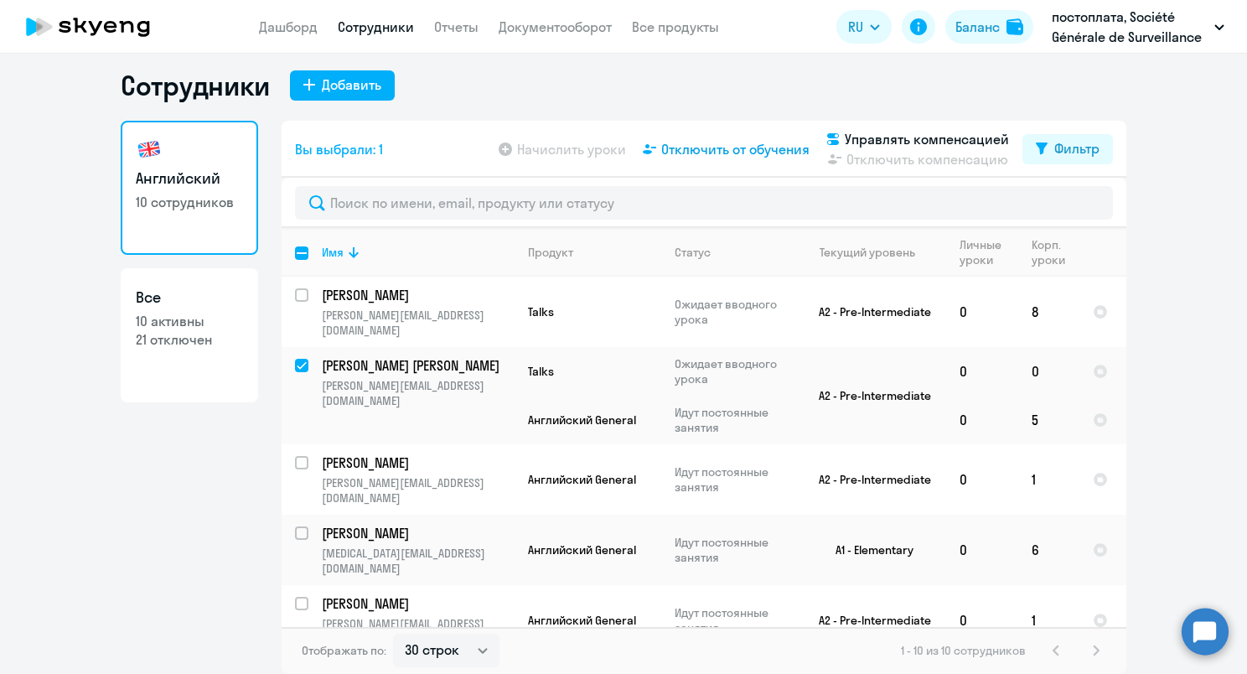 The width and height of the screenshot is (1247, 674). I want to click on a: Английский10 сотрудников, so click(189, 188).